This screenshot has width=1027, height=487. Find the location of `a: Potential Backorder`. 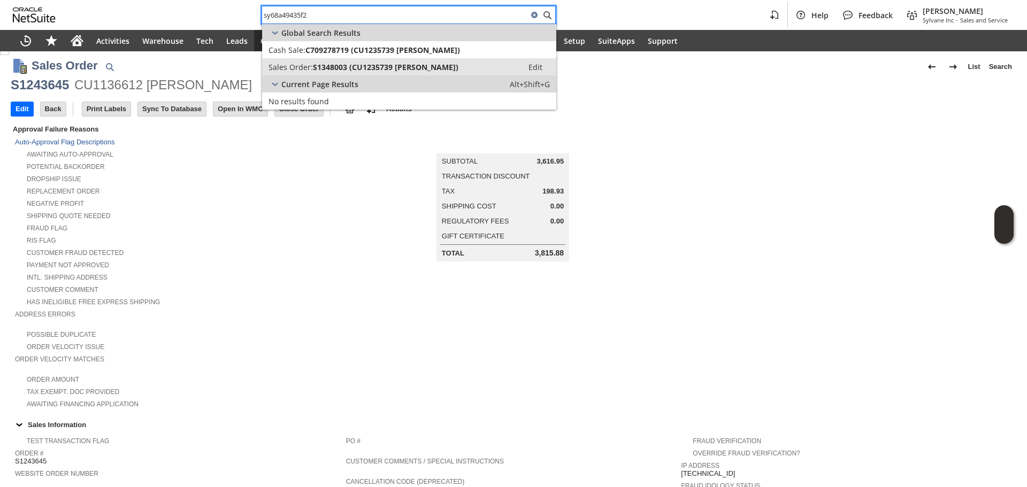

a: Potential Backorder is located at coordinates (66, 167).